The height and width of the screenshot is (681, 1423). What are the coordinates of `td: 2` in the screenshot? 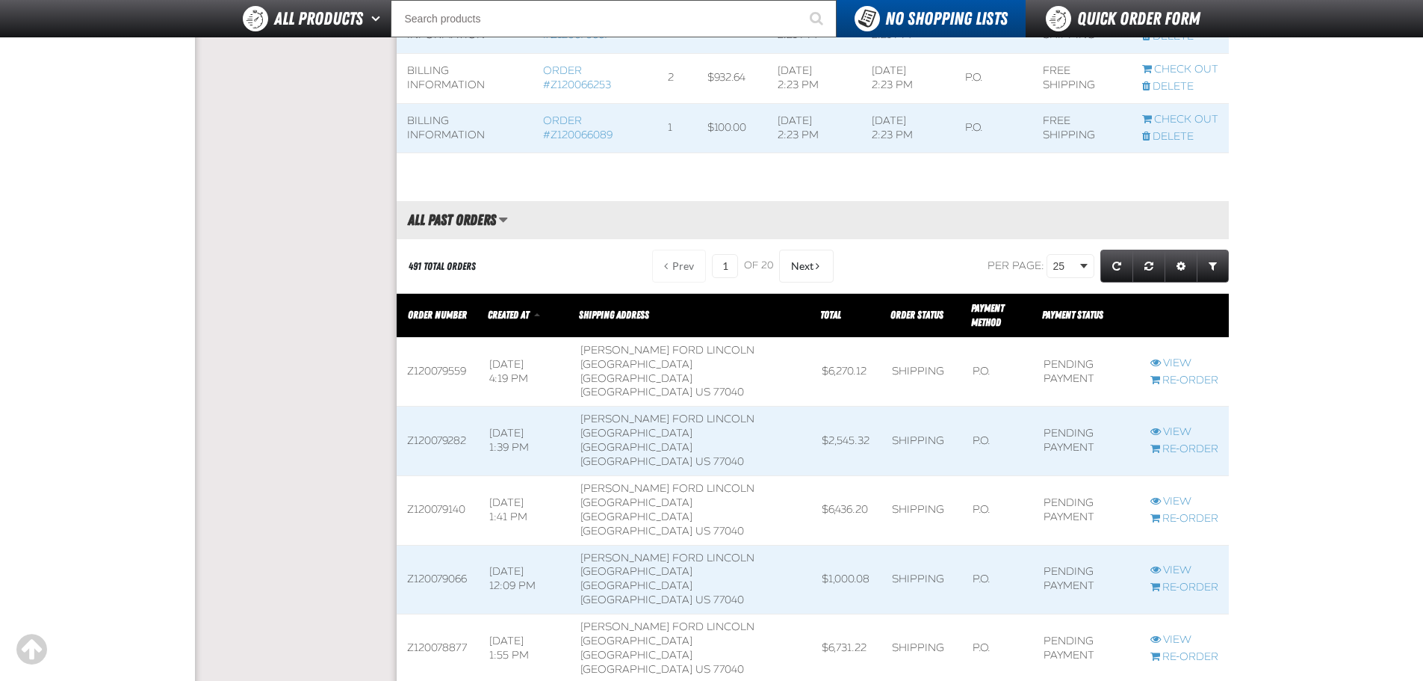 It's located at (677, 78).